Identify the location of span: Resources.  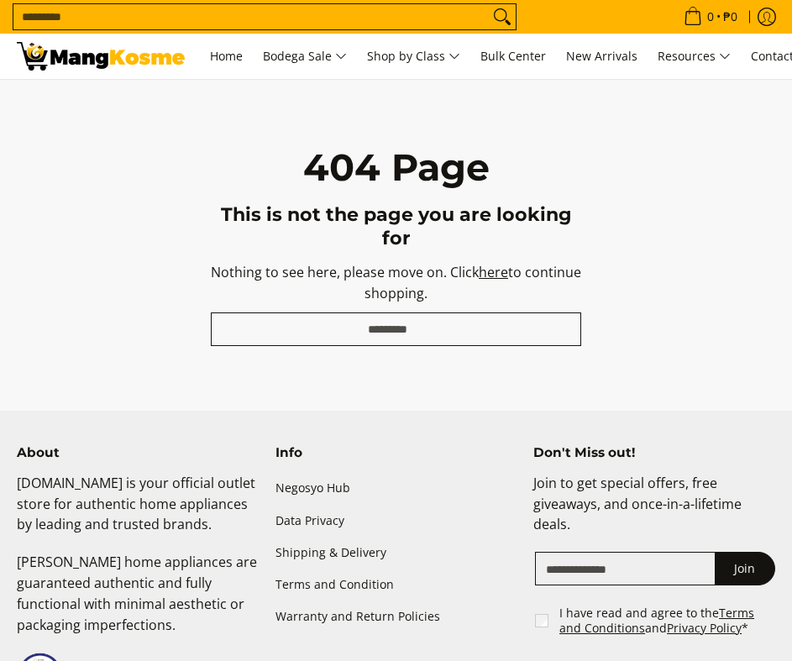
(693, 56).